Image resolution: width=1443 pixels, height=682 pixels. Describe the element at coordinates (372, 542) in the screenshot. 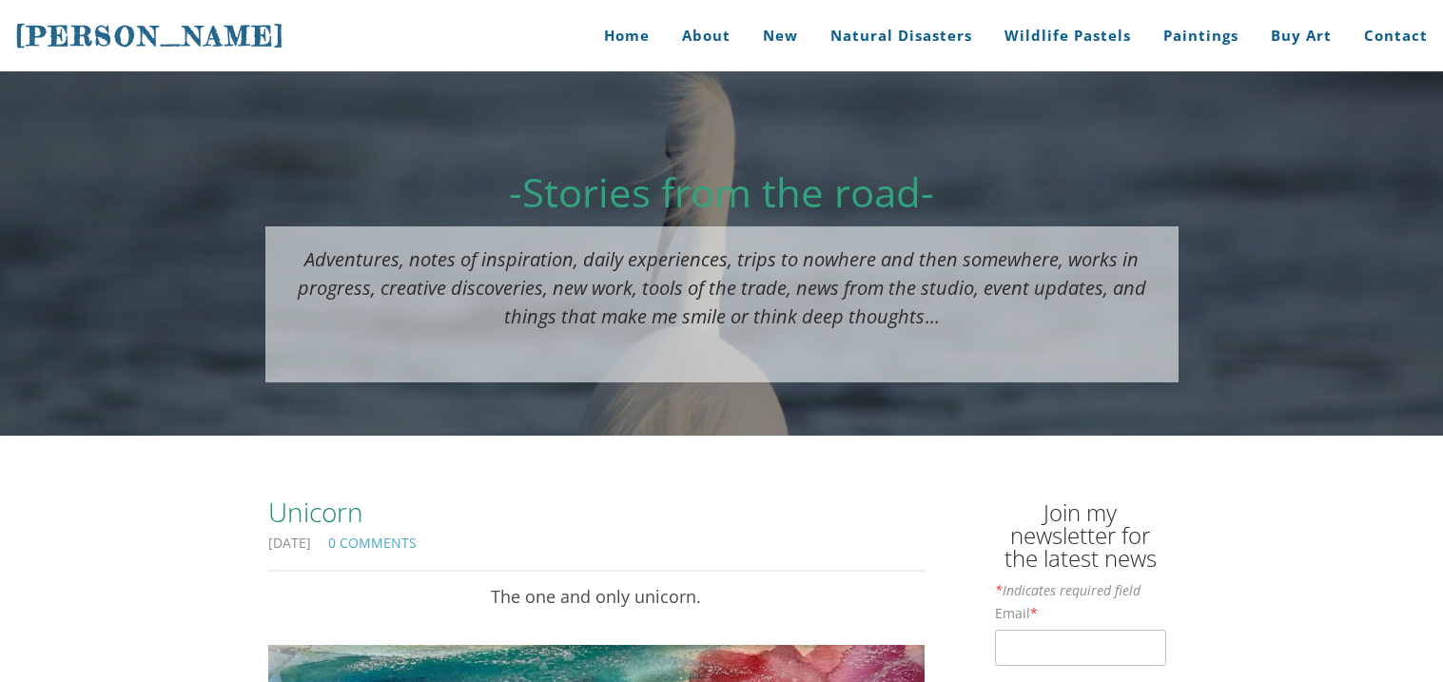

I see `a: 0 Comments` at that location.